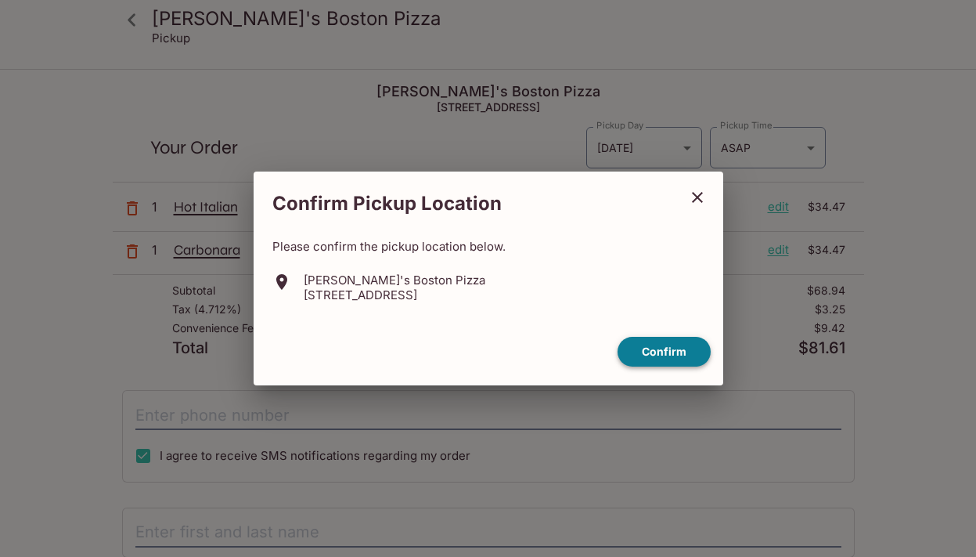 This screenshot has height=557, width=976. Describe the element at coordinates (664, 352) in the screenshot. I see `button: confirm` at that location.